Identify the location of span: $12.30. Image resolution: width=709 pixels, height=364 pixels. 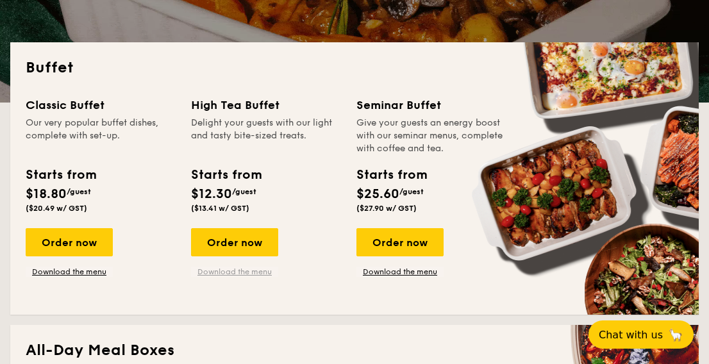
(212, 194).